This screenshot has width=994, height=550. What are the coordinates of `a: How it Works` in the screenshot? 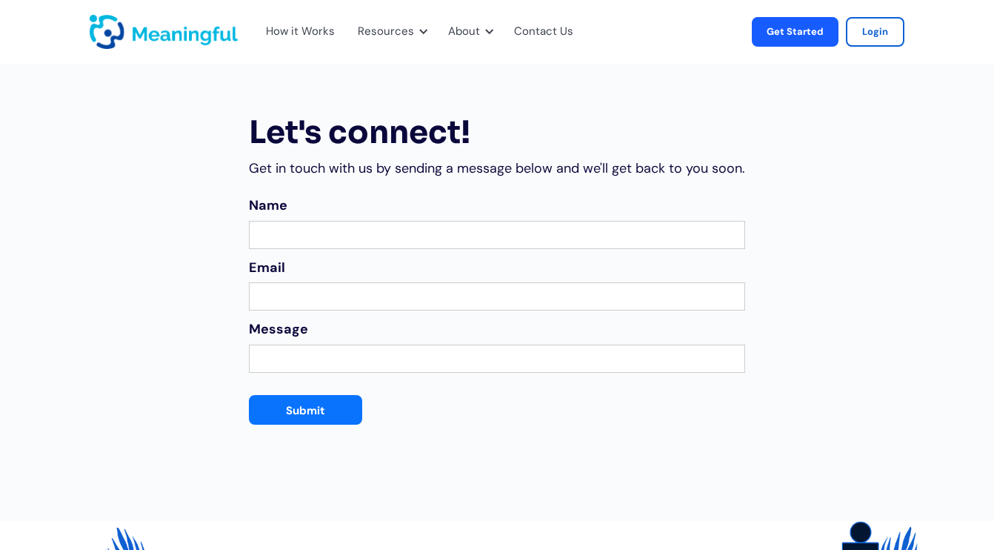 It's located at (295, 32).